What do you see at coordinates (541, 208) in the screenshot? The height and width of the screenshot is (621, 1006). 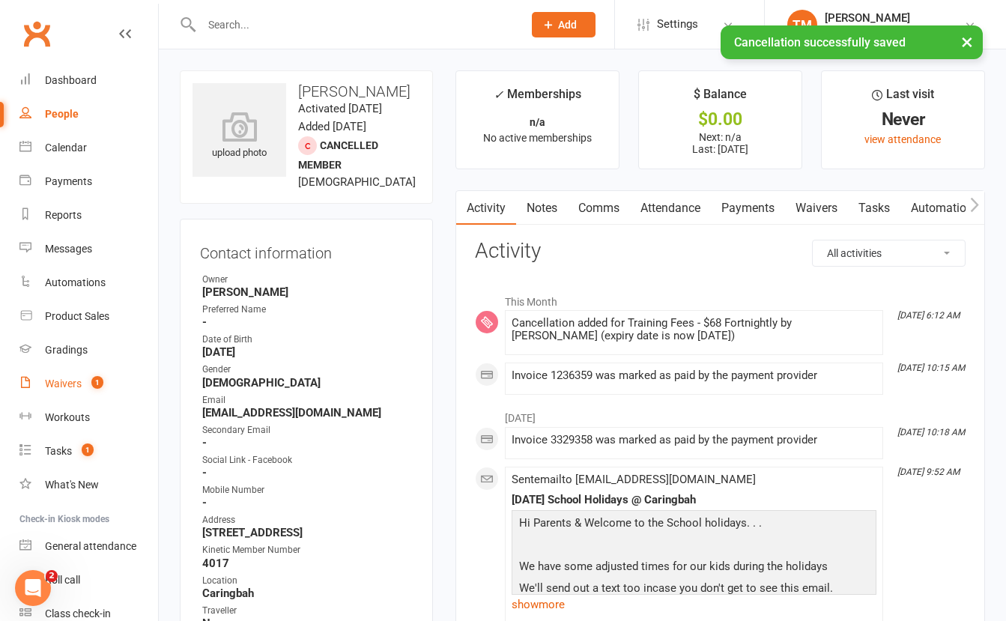 I see `a: Notes` at bounding box center [541, 208].